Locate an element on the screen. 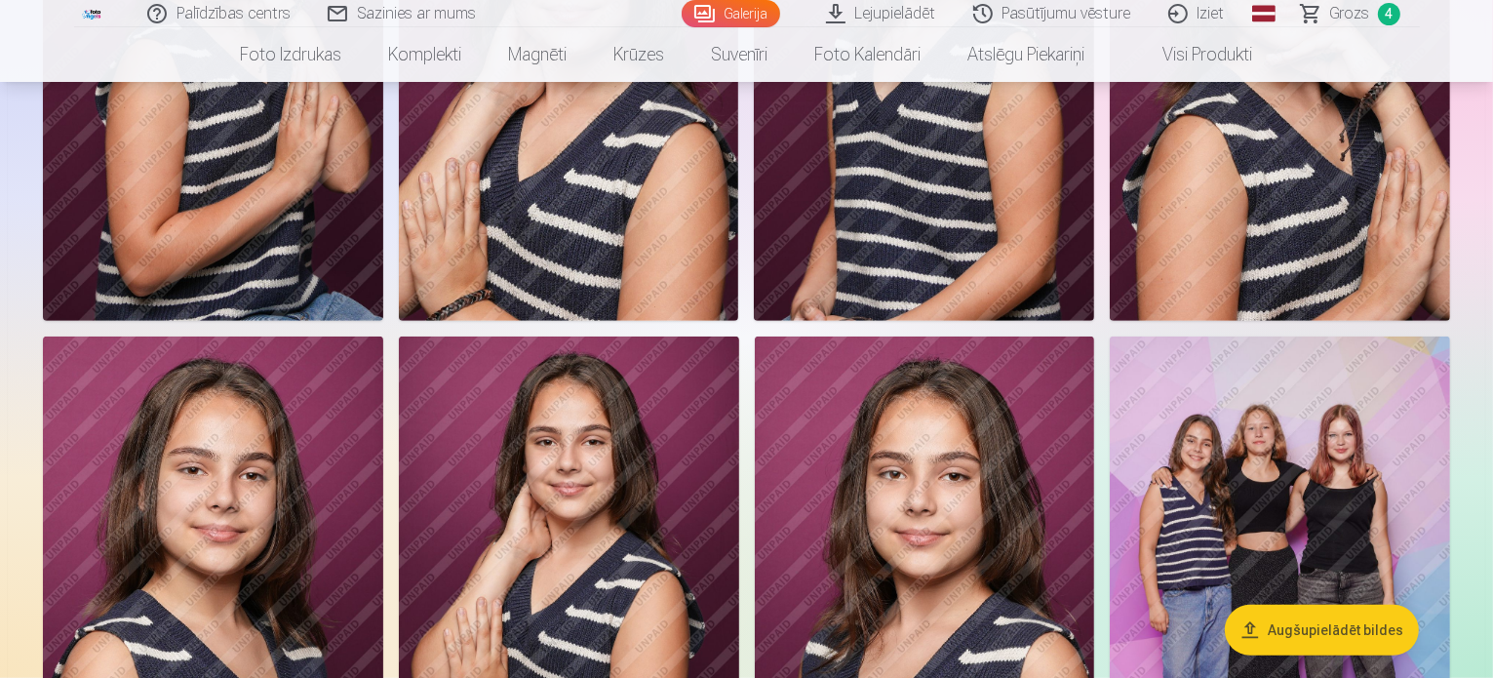 This screenshot has height=678, width=1493. a: Visi produkti is located at coordinates (1193, 55).